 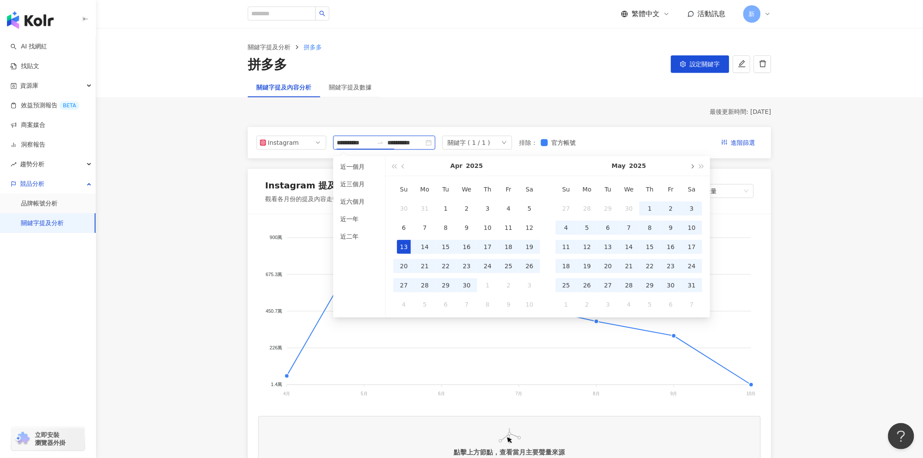 I want to click on a: 商案媒合, so click(x=28, y=125).